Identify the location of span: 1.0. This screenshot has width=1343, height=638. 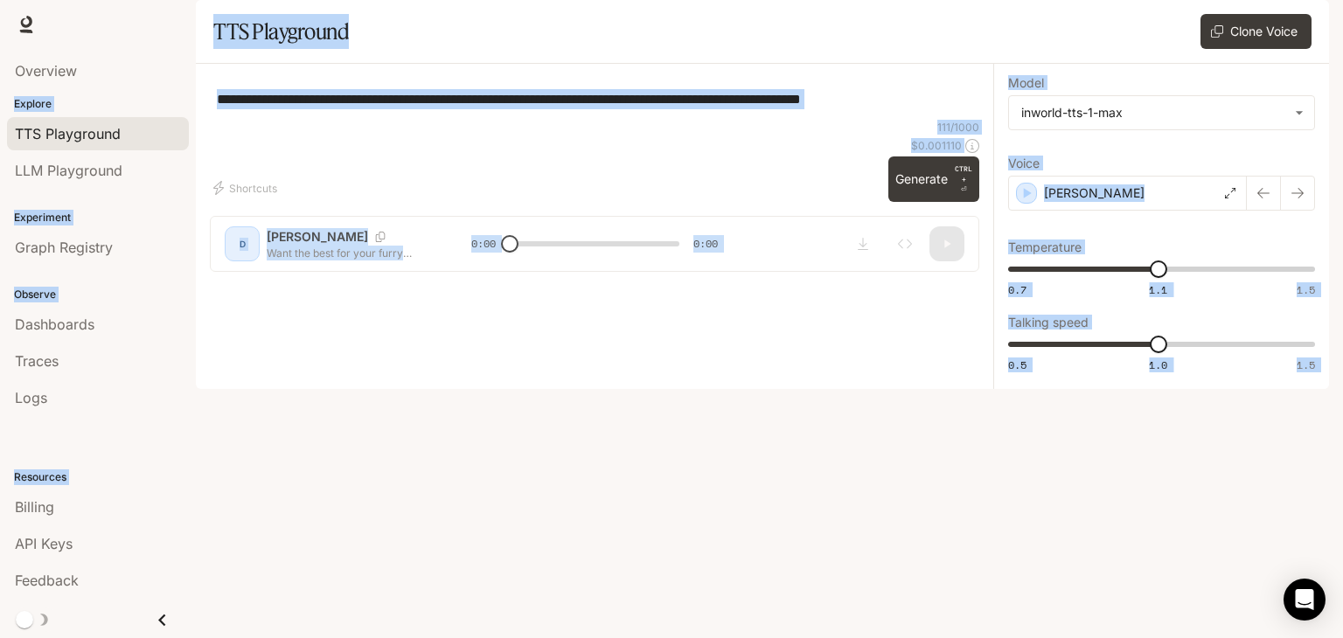
(1157, 364).